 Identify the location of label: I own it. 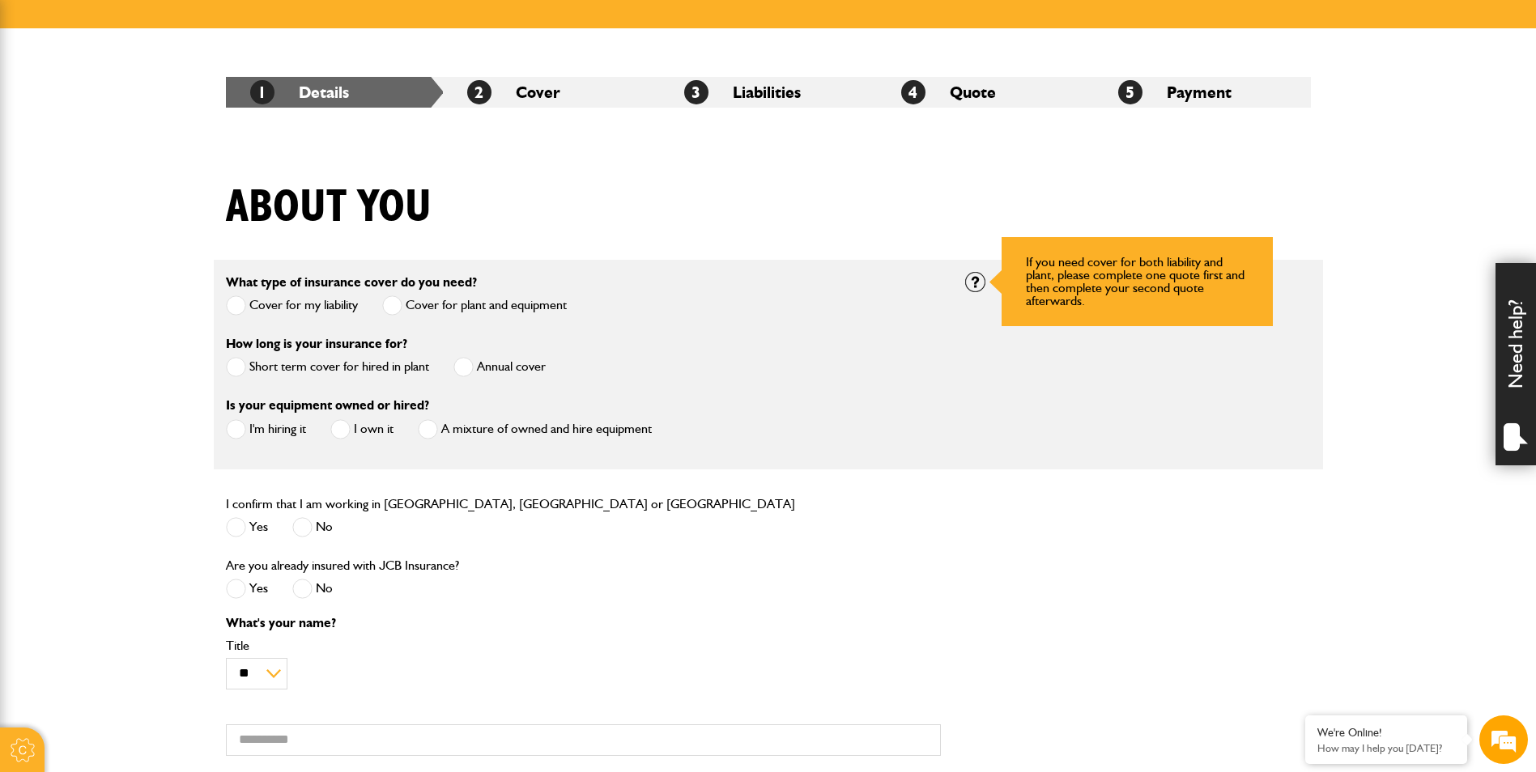
(362, 429).